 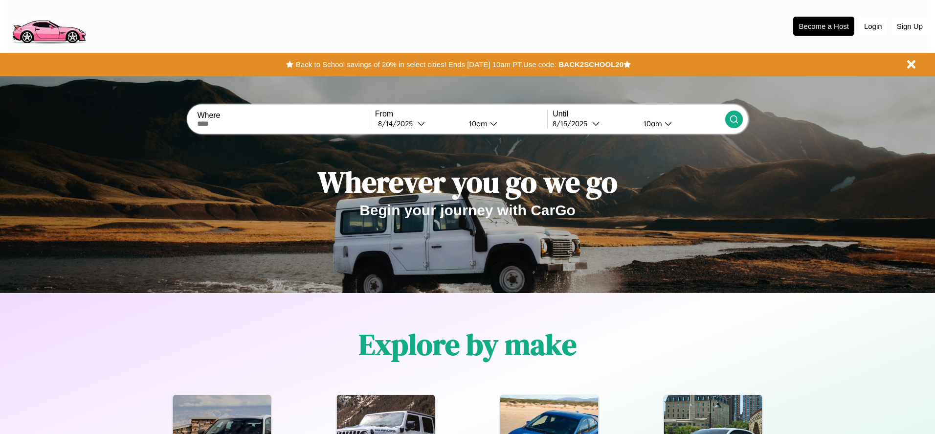 What do you see at coordinates (873, 26) in the screenshot?
I see `button: Login` at bounding box center [873, 26].